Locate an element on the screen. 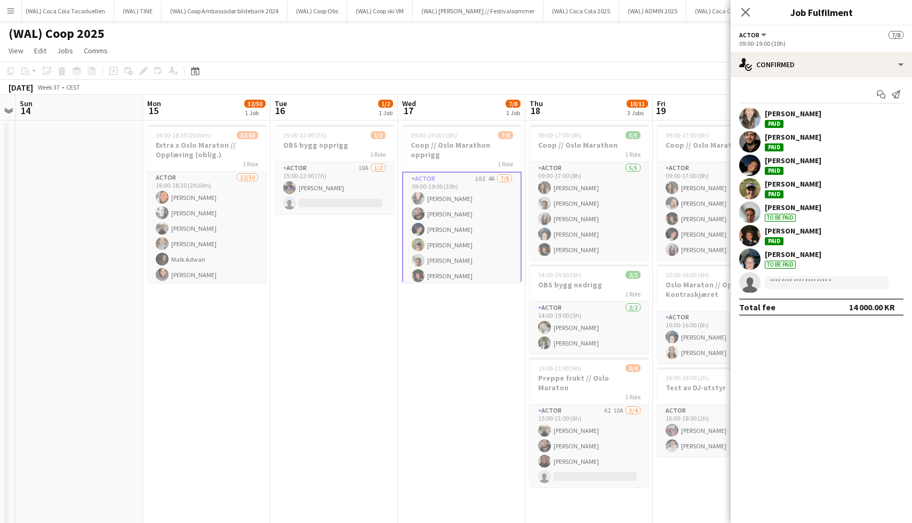  div: Total fee is located at coordinates (758, 307).